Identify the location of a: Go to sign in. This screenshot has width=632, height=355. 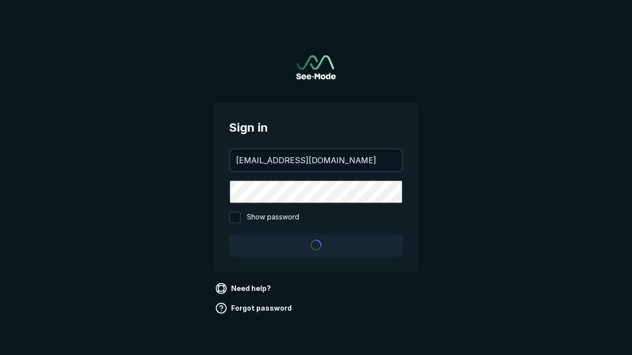
(316, 67).